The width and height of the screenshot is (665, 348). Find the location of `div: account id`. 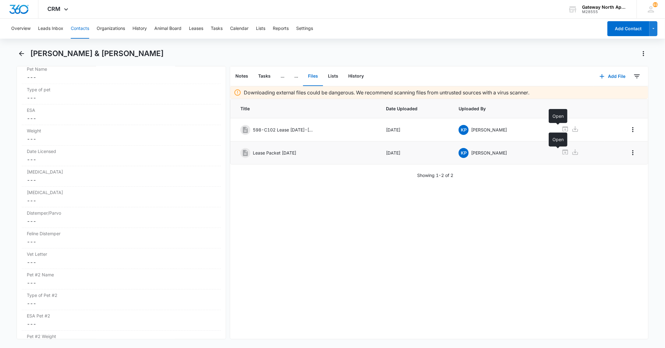

div: account id is located at coordinates (604, 12).